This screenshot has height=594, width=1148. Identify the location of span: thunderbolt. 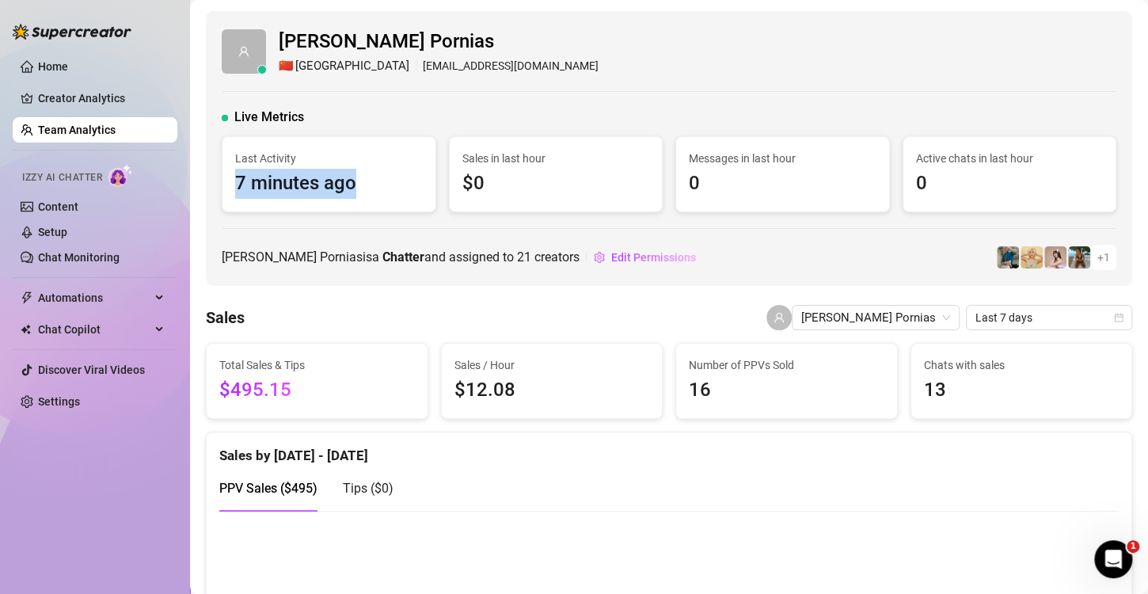
(27, 298).